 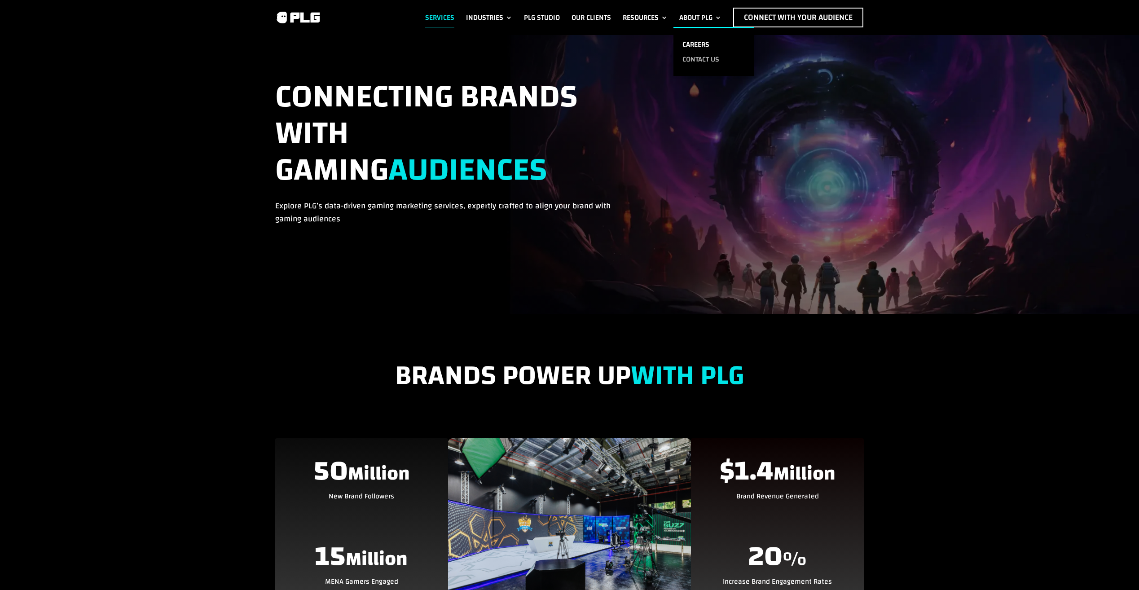 I want to click on span: 50, so click(x=330, y=471).